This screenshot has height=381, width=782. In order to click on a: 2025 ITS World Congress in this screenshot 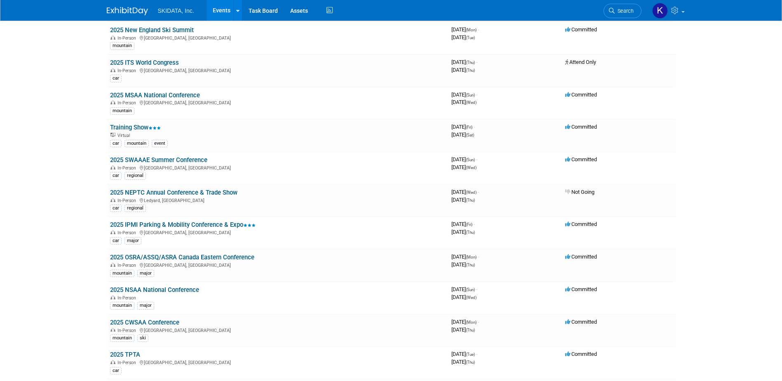, I will do `click(144, 63)`.